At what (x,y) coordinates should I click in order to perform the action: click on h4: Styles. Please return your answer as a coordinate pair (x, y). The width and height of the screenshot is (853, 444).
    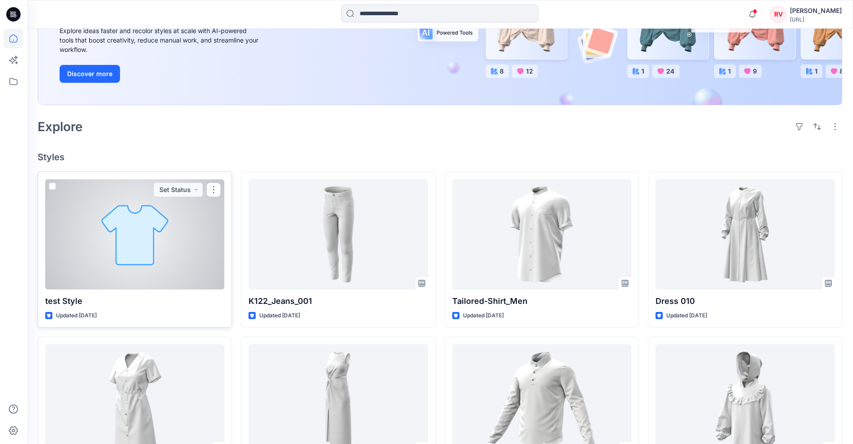
    Looking at the image, I should click on (440, 157).